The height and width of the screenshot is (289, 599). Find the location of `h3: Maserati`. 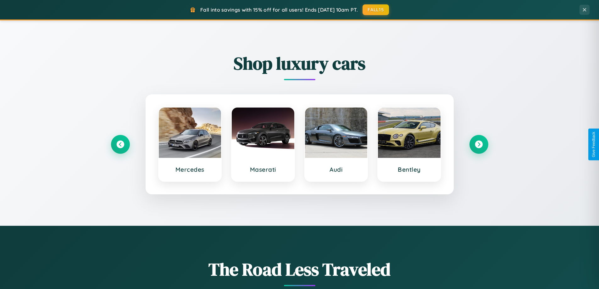

h3: Maserati is located at coordinates (263, 169).